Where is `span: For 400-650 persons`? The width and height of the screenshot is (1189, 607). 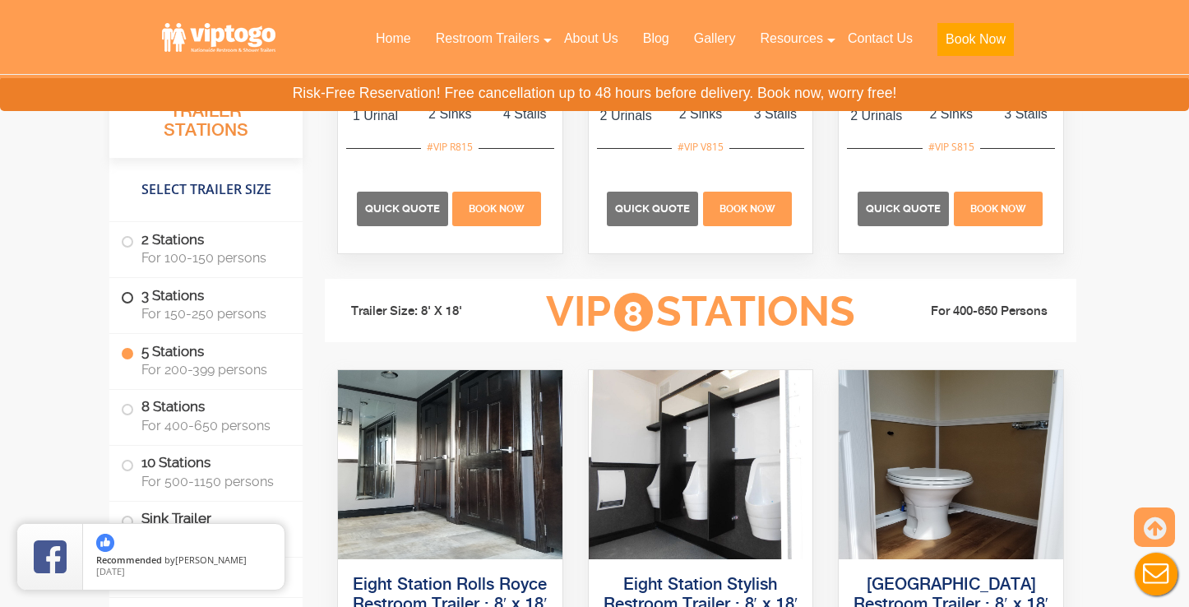
span: For 400-650 persons is located at coordinates (212, 425).